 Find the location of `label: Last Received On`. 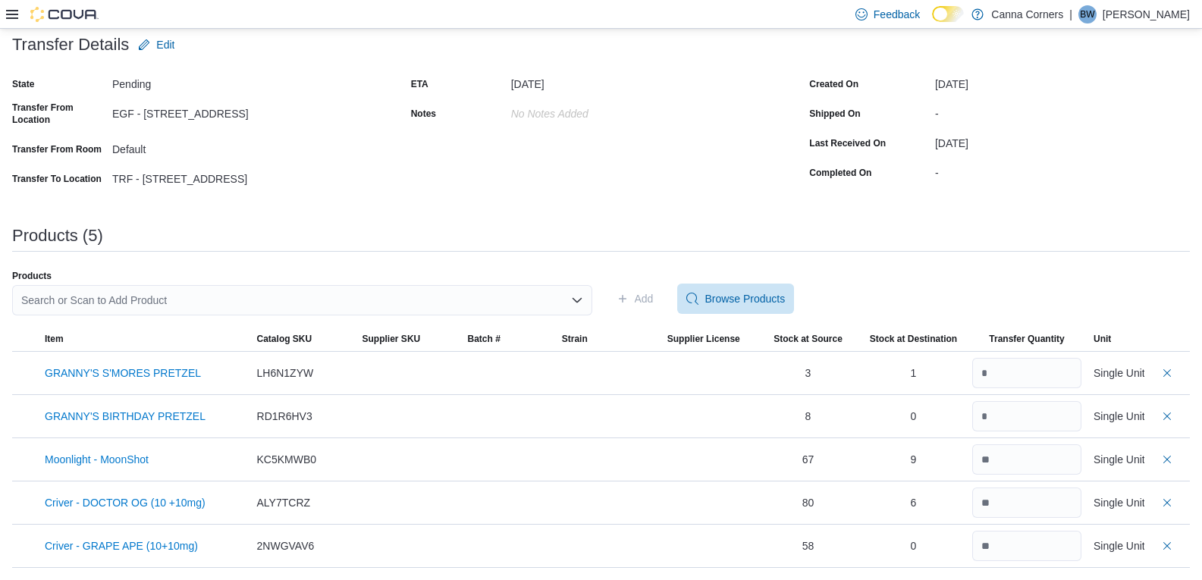

label: Last Received On is located at coordinates (847, 143).